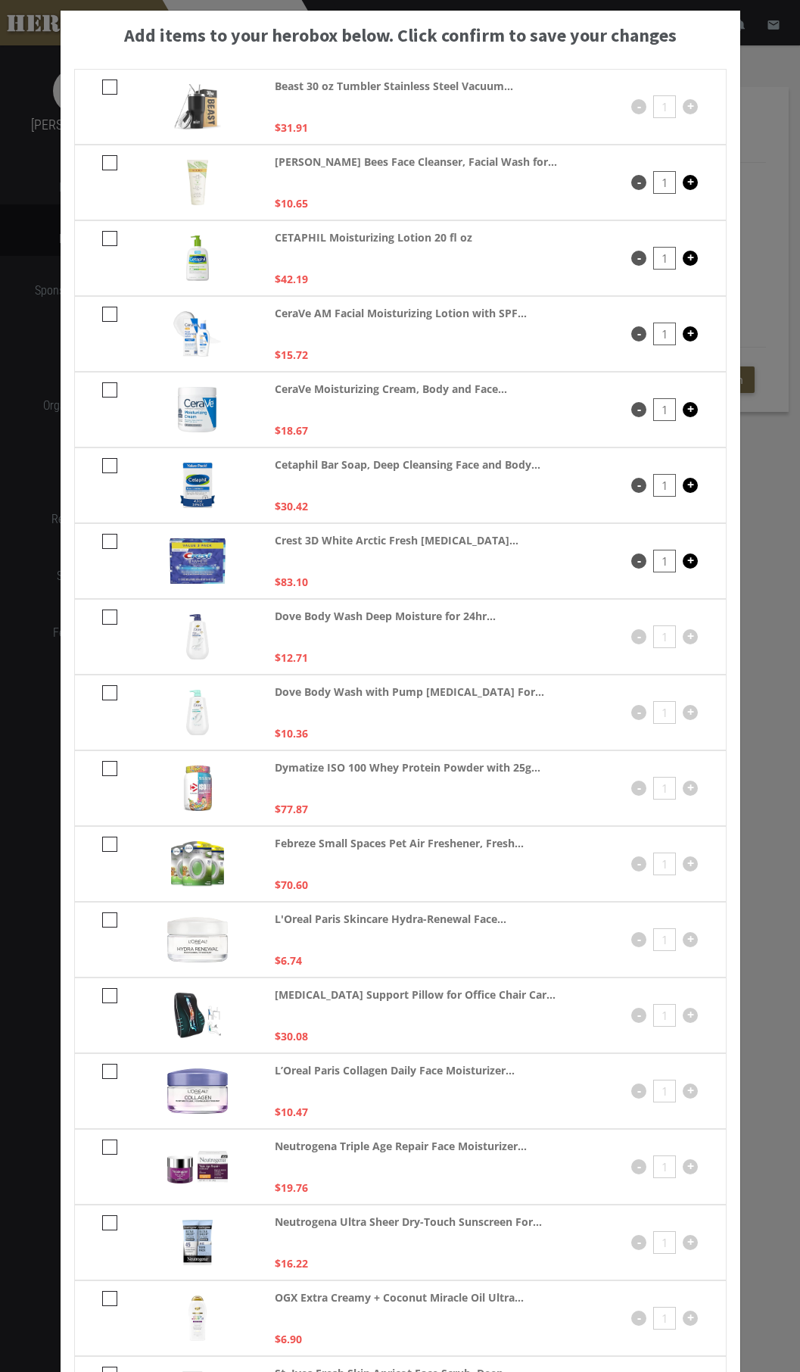 This screenshot has height=1372, width=800. I want to click on h3: Add items to your herobox below. Click confirm to save your changes, so click(401, 36).